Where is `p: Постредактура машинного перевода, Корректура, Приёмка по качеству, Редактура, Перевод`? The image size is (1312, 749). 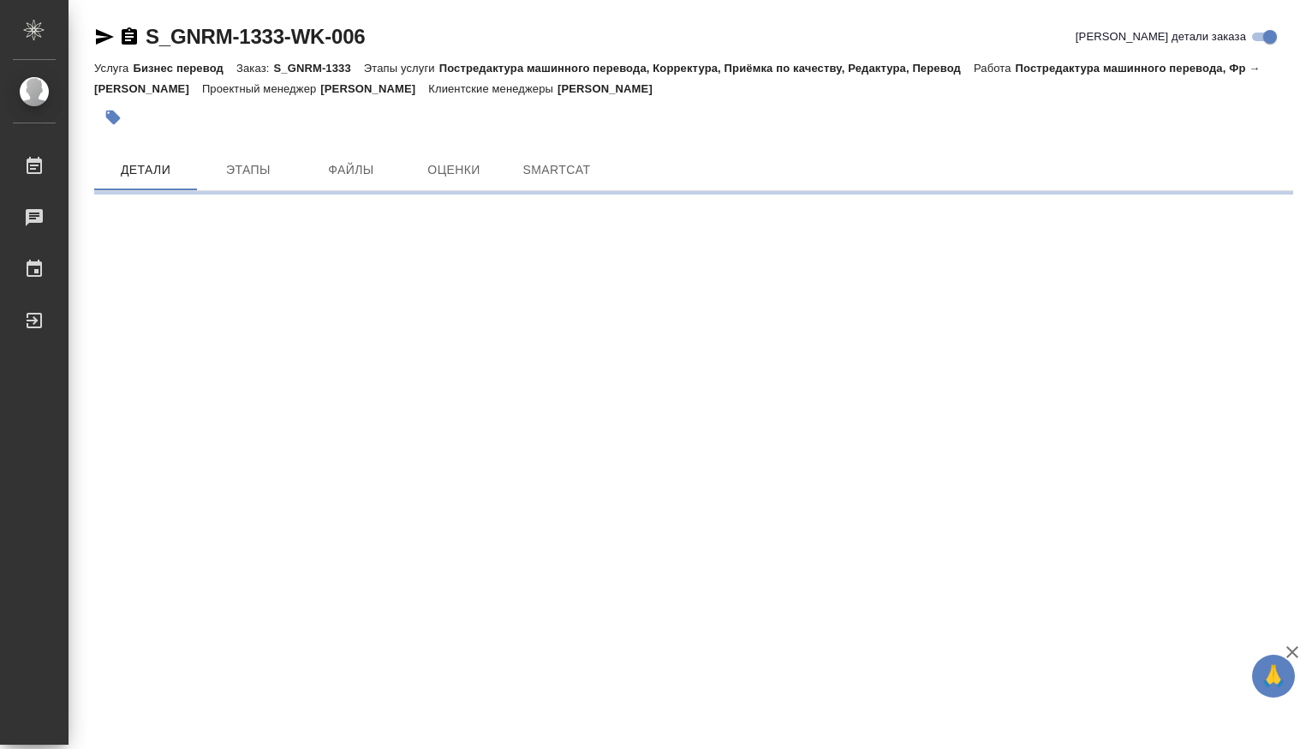 p: Постредактура машинного перевода, Корректура, Приёмка по качеству, Редактура, Перевод is located at coordinates (707, 68).